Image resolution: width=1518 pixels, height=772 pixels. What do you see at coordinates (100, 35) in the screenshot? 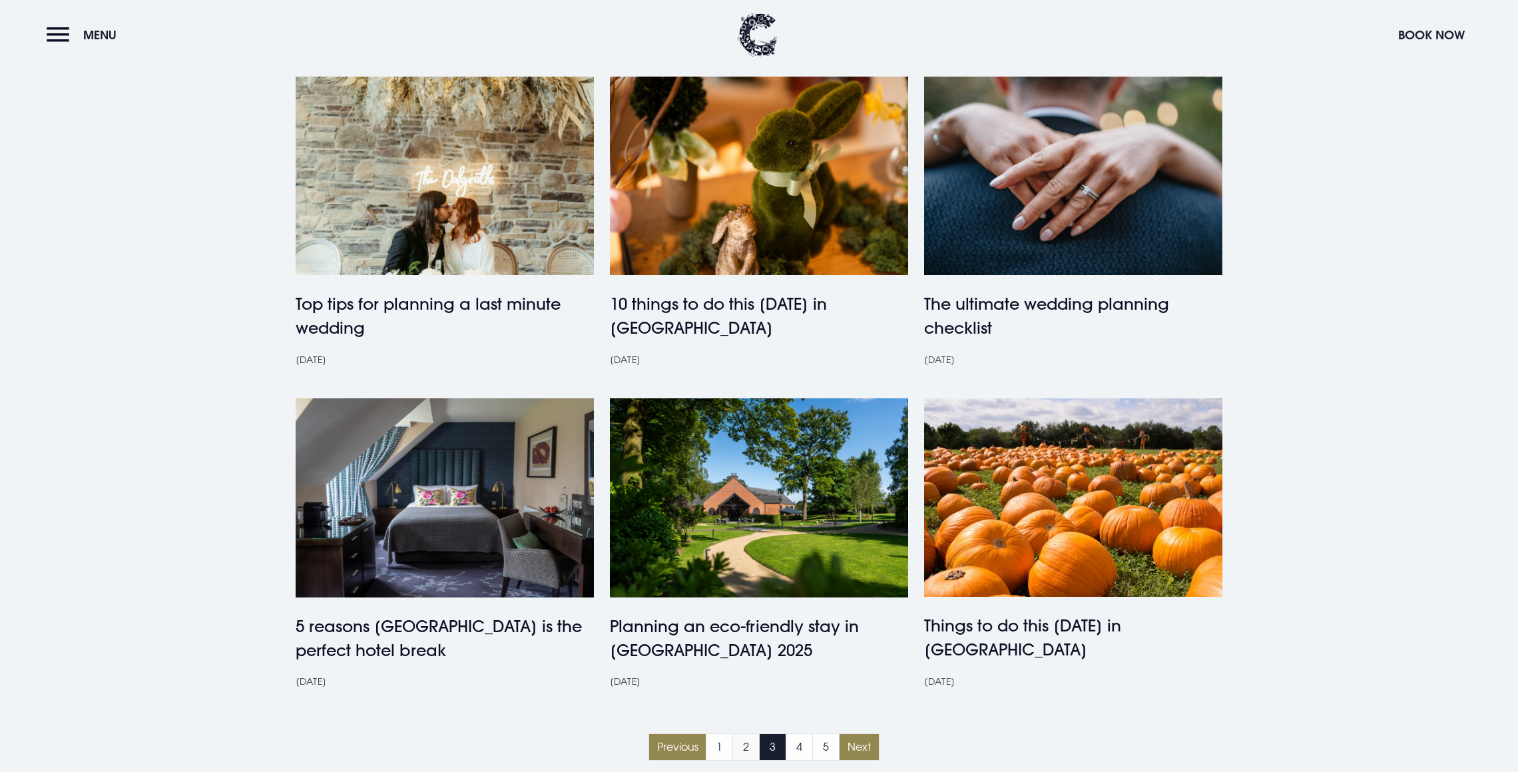
I see `span: Menu` at bounding box center [100, 35].